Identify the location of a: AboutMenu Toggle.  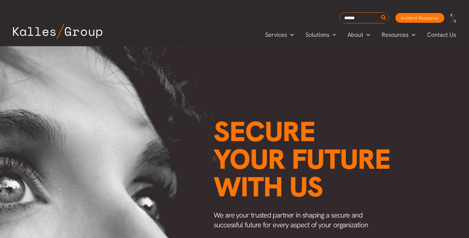
(359, 35).